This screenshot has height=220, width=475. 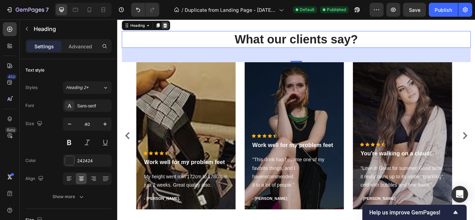 I want to click on div: Align, so click(x=35, y=179).